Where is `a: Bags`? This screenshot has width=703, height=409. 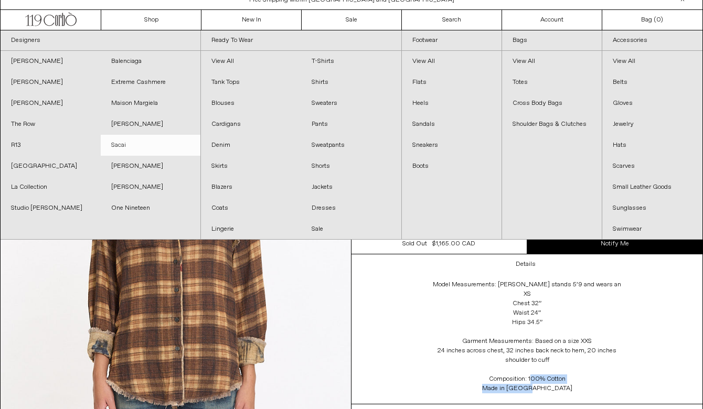 a: Bags is located at coordinates (552, 40).